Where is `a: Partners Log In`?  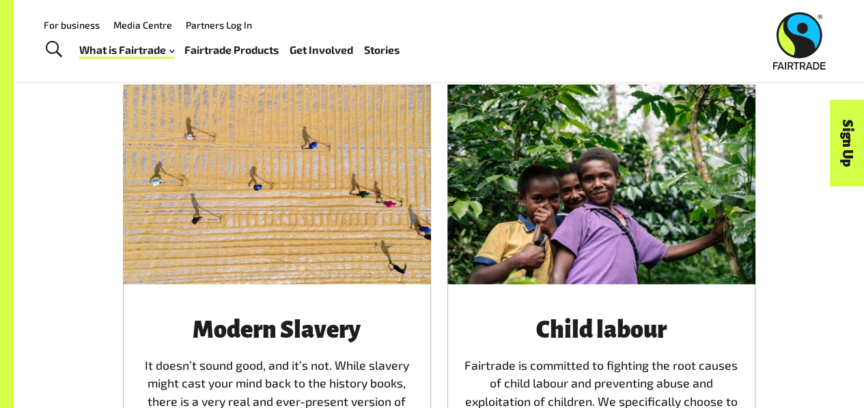
a: Partners Log In is located at coordinates (219, 25).